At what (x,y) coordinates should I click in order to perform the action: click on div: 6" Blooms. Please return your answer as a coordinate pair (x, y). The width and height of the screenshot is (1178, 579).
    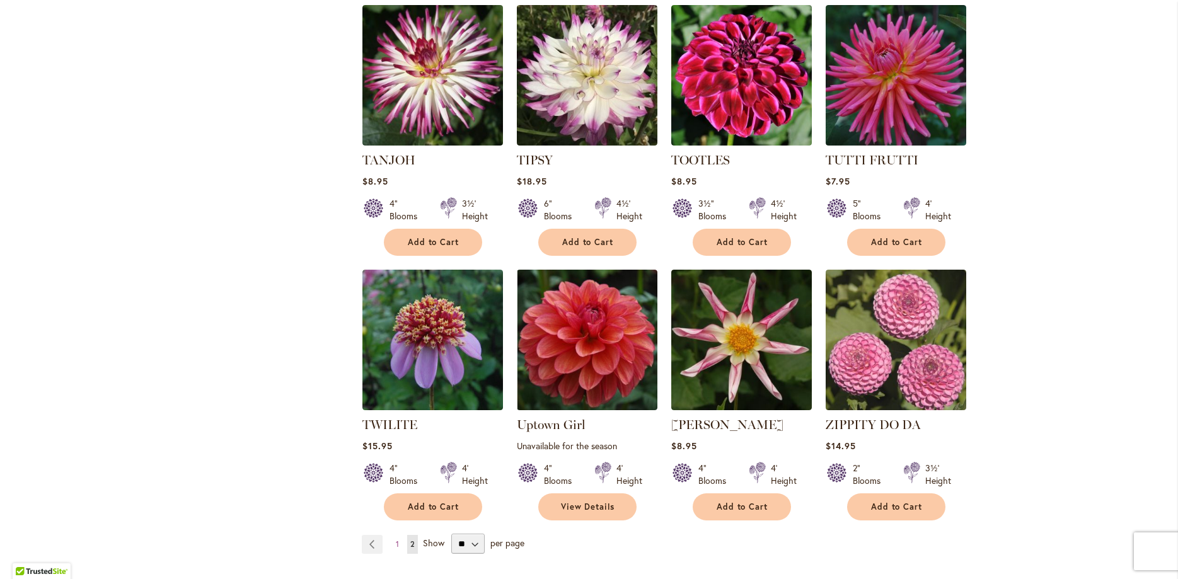
    Looking at the image, I should click on (561, 210).